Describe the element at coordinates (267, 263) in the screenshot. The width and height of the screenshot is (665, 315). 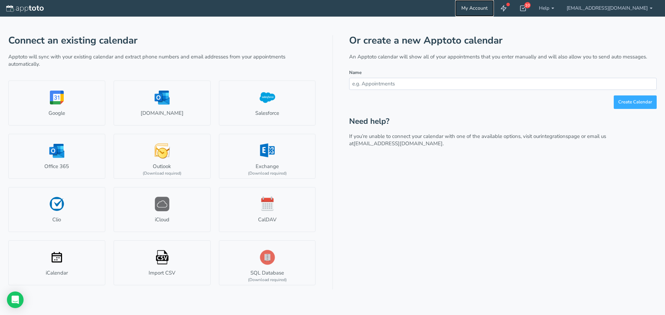
I see `a: SQL Database` at that location.